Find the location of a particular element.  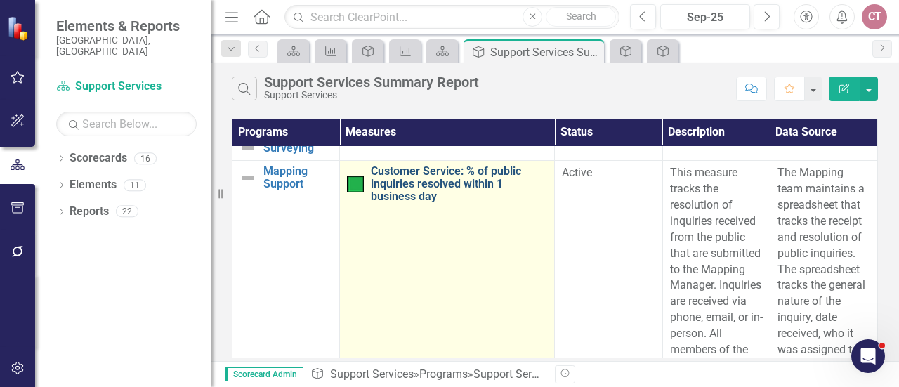

input: Search ClearPoint... is located at coordinates (452, 17).